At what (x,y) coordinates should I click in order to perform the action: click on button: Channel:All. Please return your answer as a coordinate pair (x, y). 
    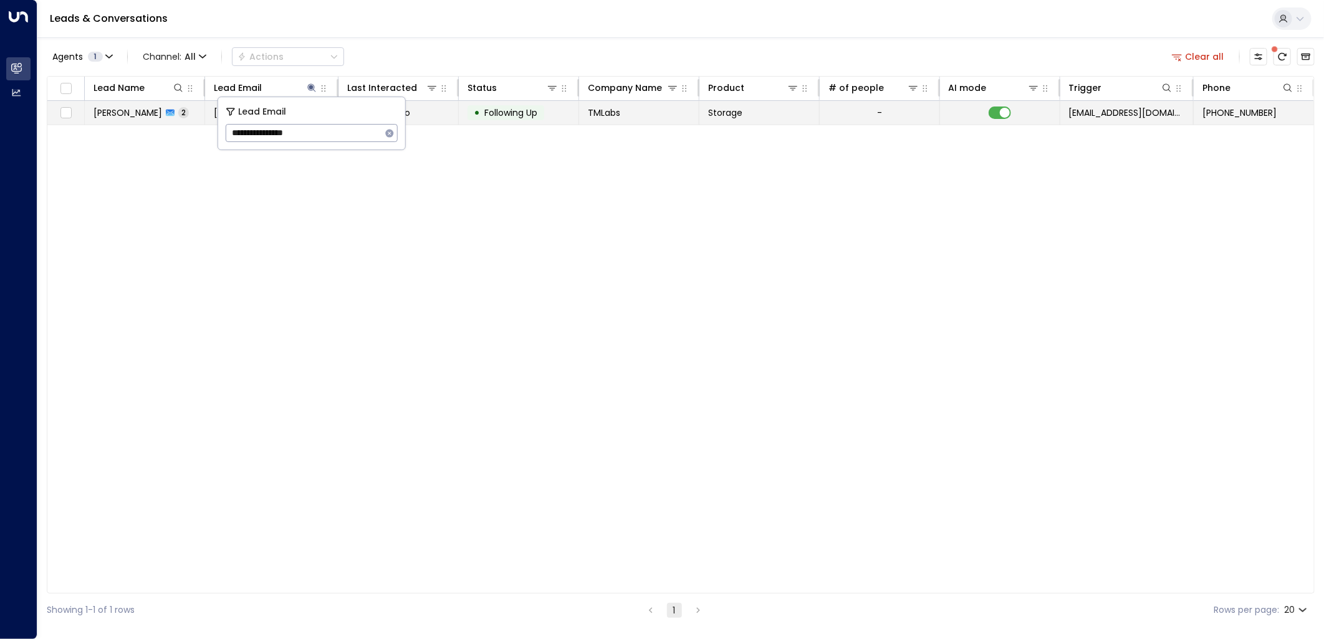
    Looking at the image, I should click on (175, 57).